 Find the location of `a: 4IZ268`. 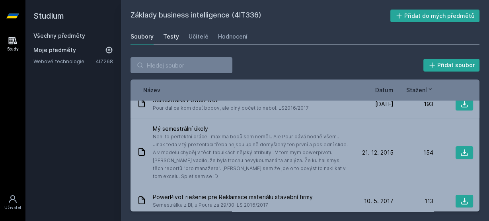

a: 4IZ268 is located at coordinates (104, 61).